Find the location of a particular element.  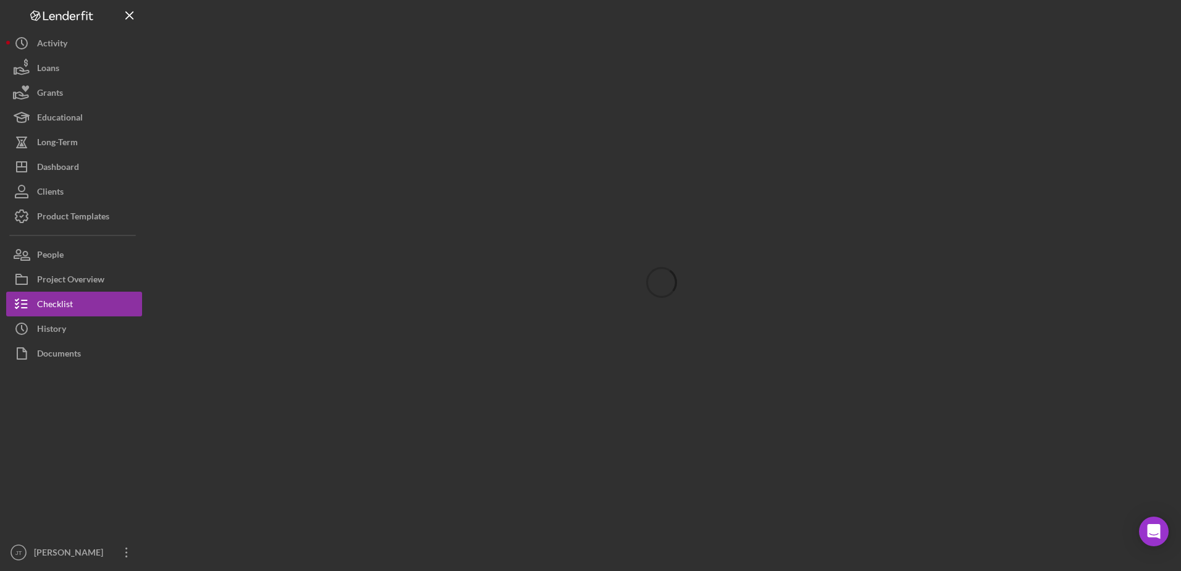

text: JT is located at coordinates (19, 552).